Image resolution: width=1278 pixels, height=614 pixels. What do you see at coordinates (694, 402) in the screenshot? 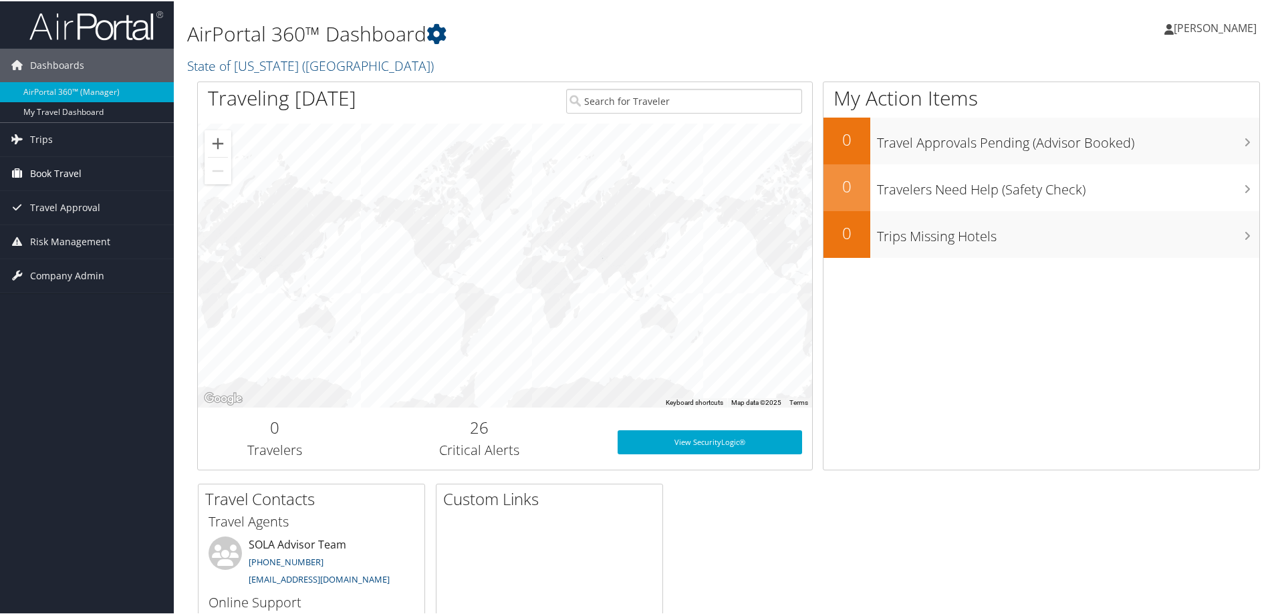
I see `button: Keyboard shortcuts` at bounding box center [694, 402].